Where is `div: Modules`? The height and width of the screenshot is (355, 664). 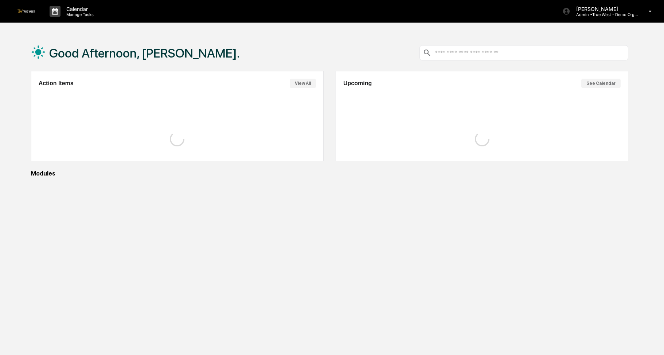
div: Modules is located at coordinates (330, 174).